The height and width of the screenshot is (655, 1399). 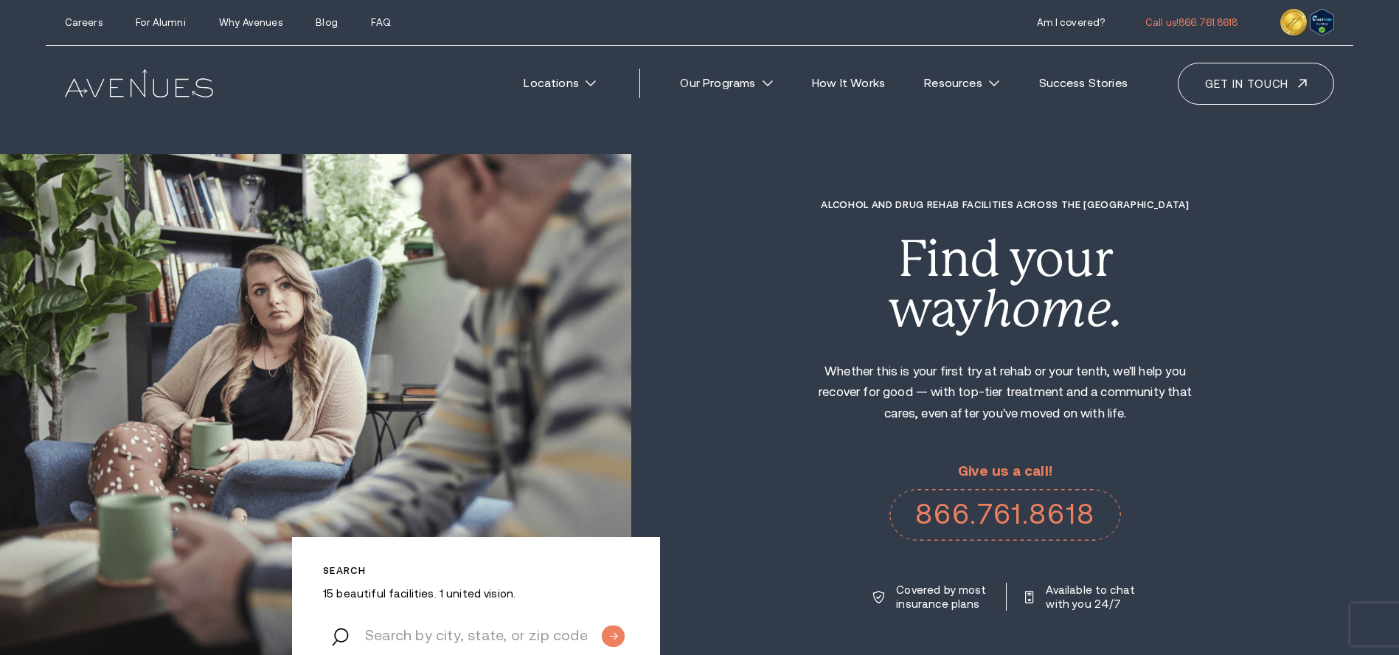 What do you see at coordinates (1005, 471) in the screenshot?
I see `p: Give us a call!` at bounding box center [1005, 471].